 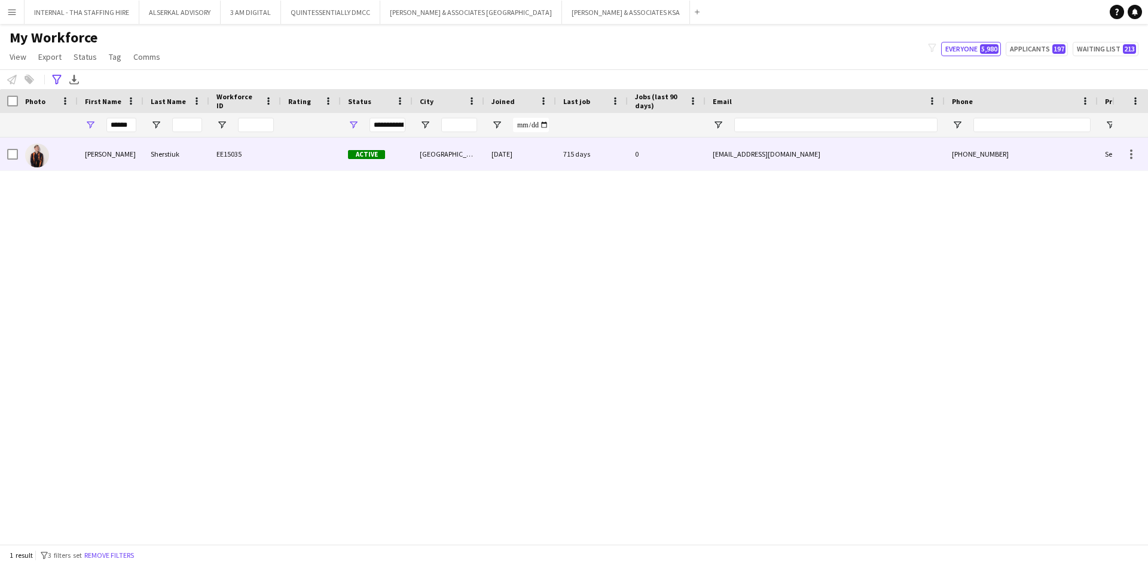 I want to click on span: 197, so click(x=1059, y=49).